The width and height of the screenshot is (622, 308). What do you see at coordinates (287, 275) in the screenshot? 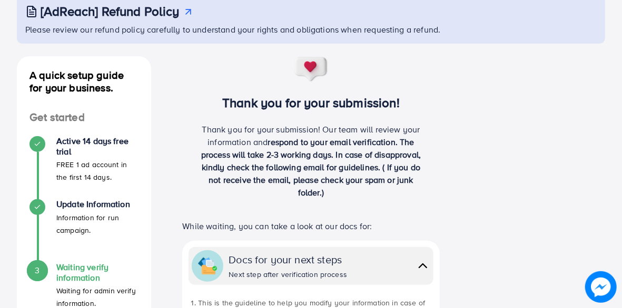
I see `div: Next step after verification process` at bounding box center [287, 275].